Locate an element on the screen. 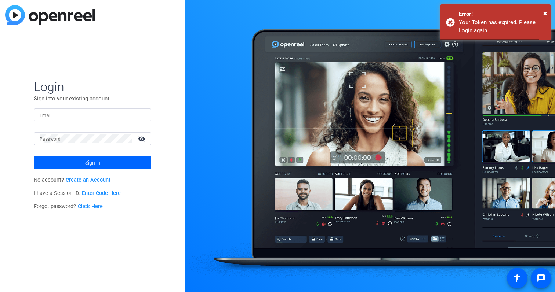 Image resolution: width=555 pixels, height=292 pixels. span: Login is located at coordinates (92, 87).